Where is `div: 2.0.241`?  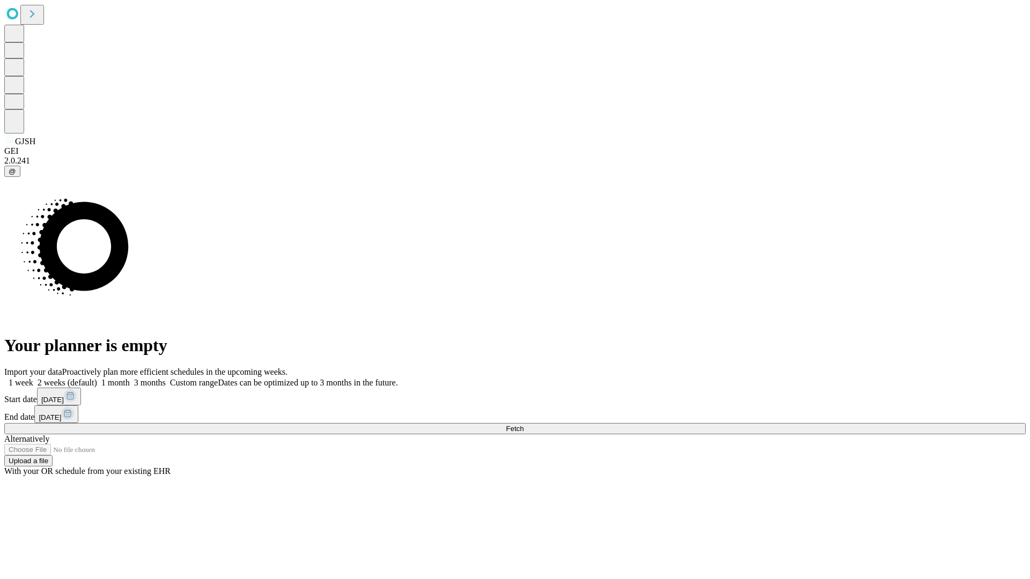 div: 2.0.241 is located at coordinates (515, 161).